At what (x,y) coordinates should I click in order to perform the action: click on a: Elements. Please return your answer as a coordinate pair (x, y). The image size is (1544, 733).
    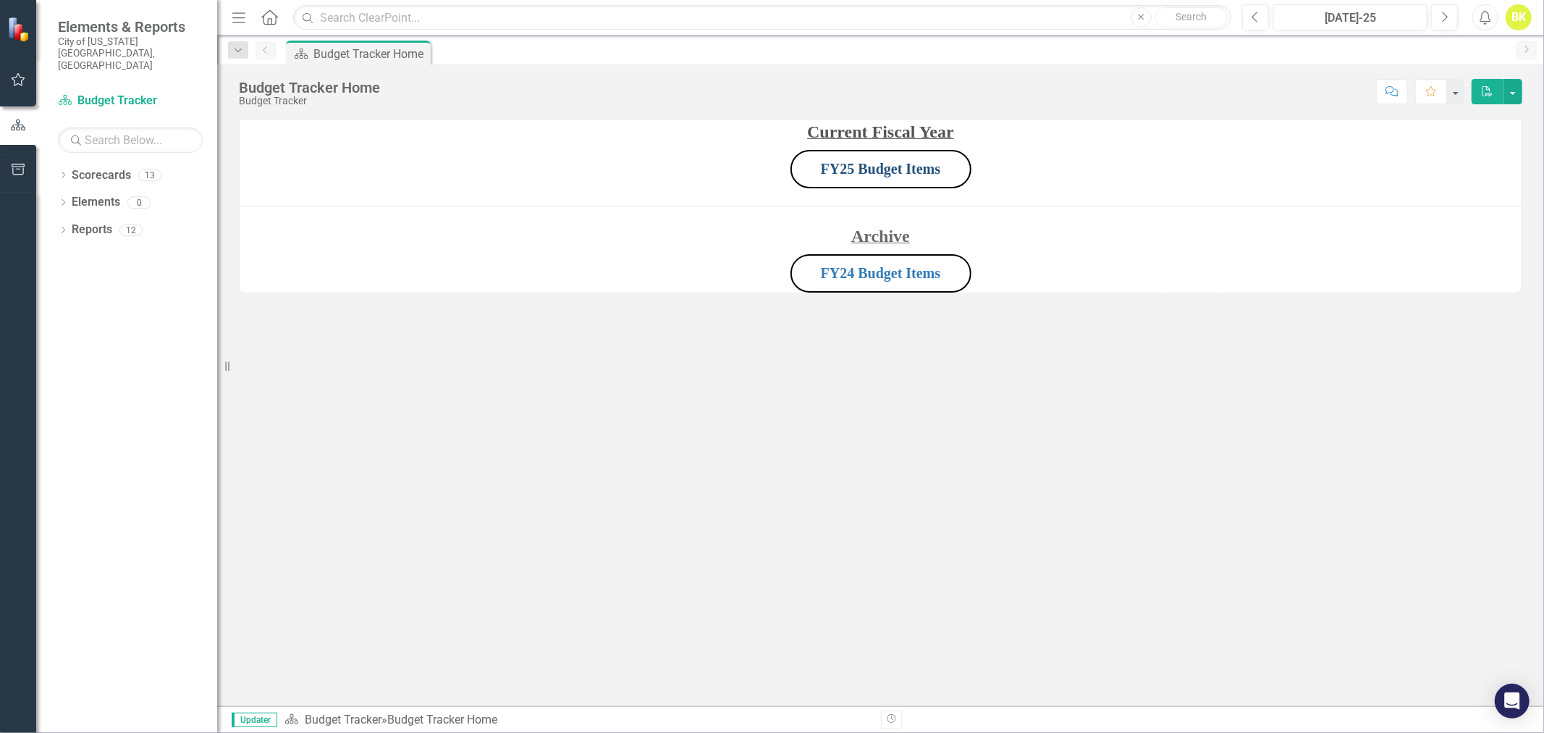
    Looking at the image, I should click on (96, 202).